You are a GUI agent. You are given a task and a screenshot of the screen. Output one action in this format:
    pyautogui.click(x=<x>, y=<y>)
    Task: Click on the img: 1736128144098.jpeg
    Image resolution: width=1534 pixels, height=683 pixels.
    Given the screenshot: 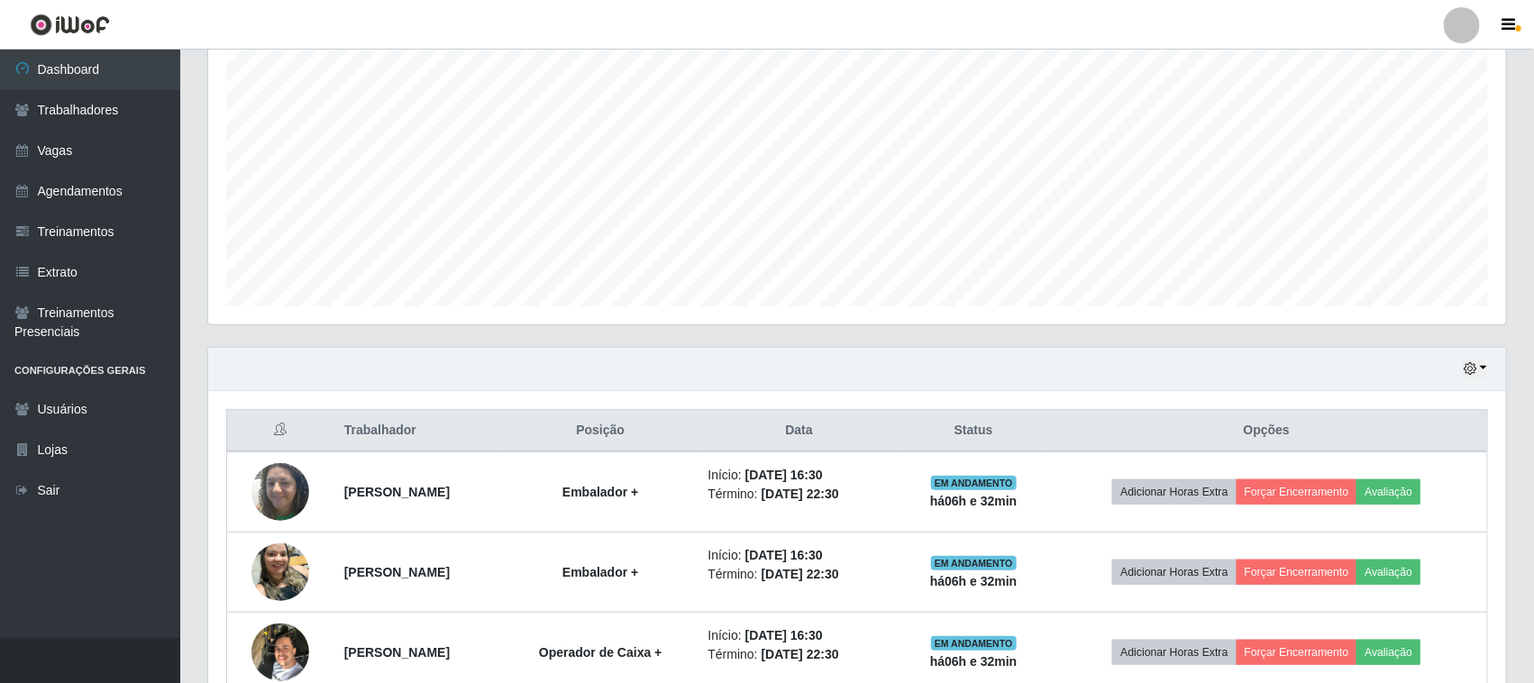 What is the action you would take?
    pyautogui.click(x=280, y=491)
    